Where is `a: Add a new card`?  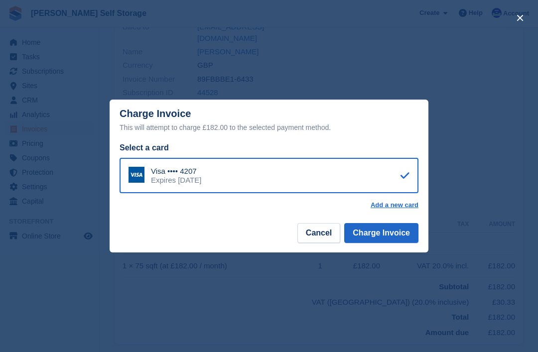
a: Add a new card is located at coordinates (394, 205).